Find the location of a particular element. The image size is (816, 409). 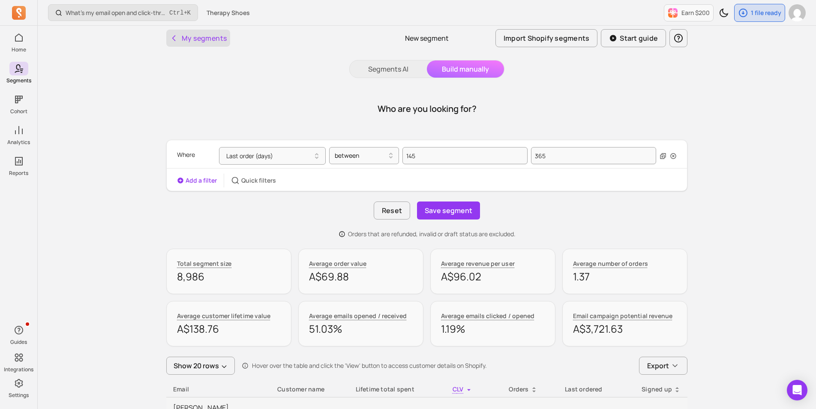

p: Reports is located at coordinates (18, 173).